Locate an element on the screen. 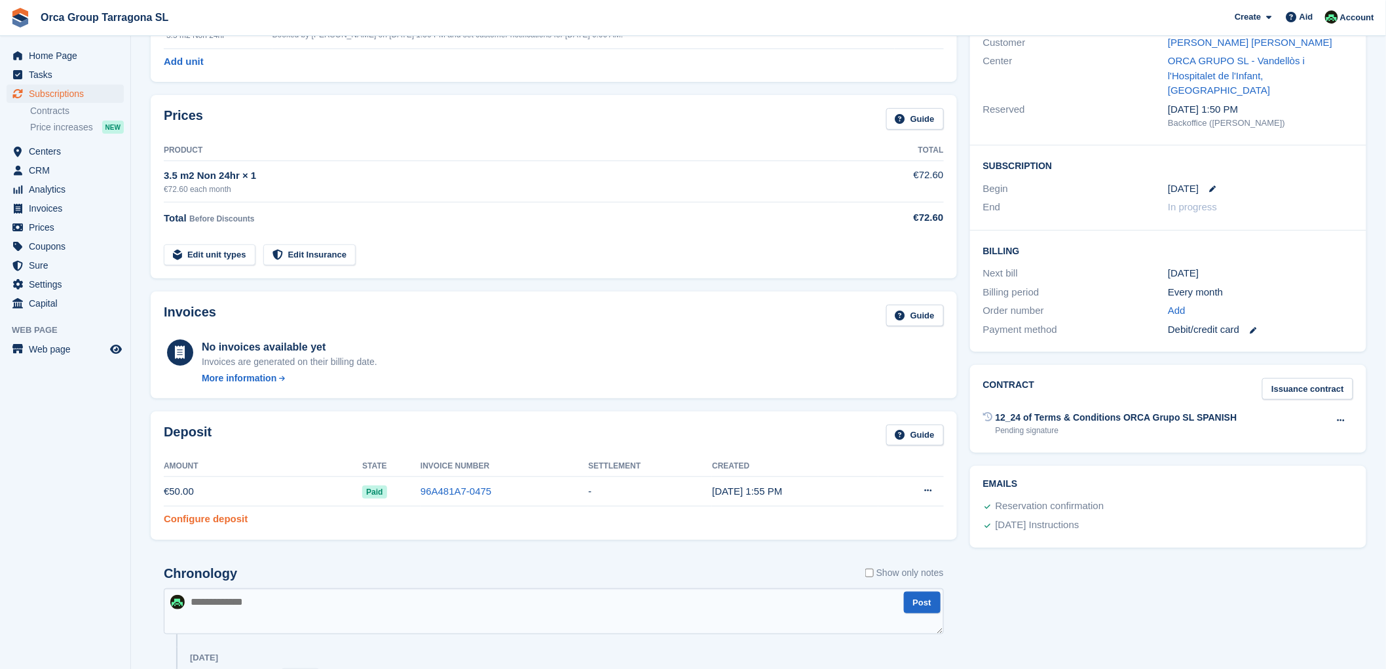 The width and height of the screenshot is (1386, 669). button: Post is located at coordinates (922, 602).